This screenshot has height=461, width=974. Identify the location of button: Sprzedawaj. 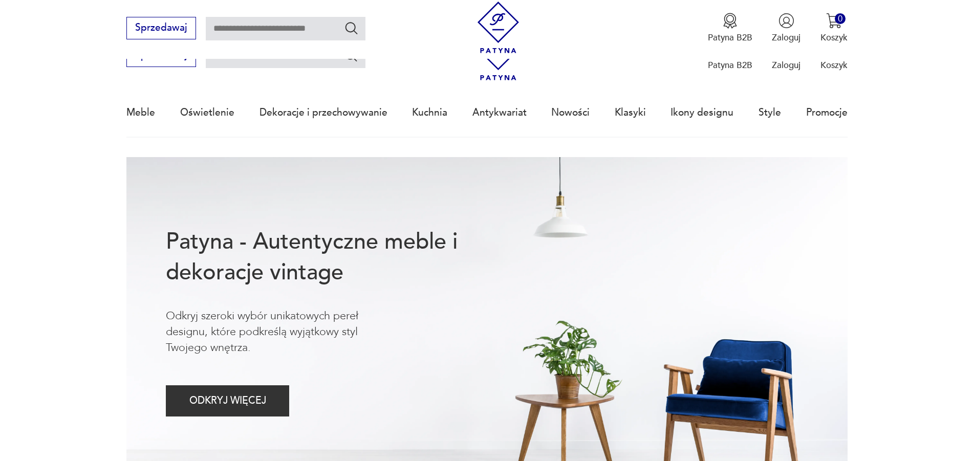
(161, 28).